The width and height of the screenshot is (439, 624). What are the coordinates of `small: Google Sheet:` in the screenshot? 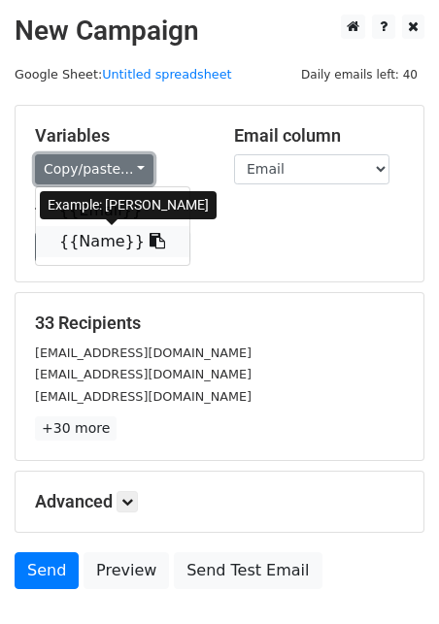 It's located at (123, 74).